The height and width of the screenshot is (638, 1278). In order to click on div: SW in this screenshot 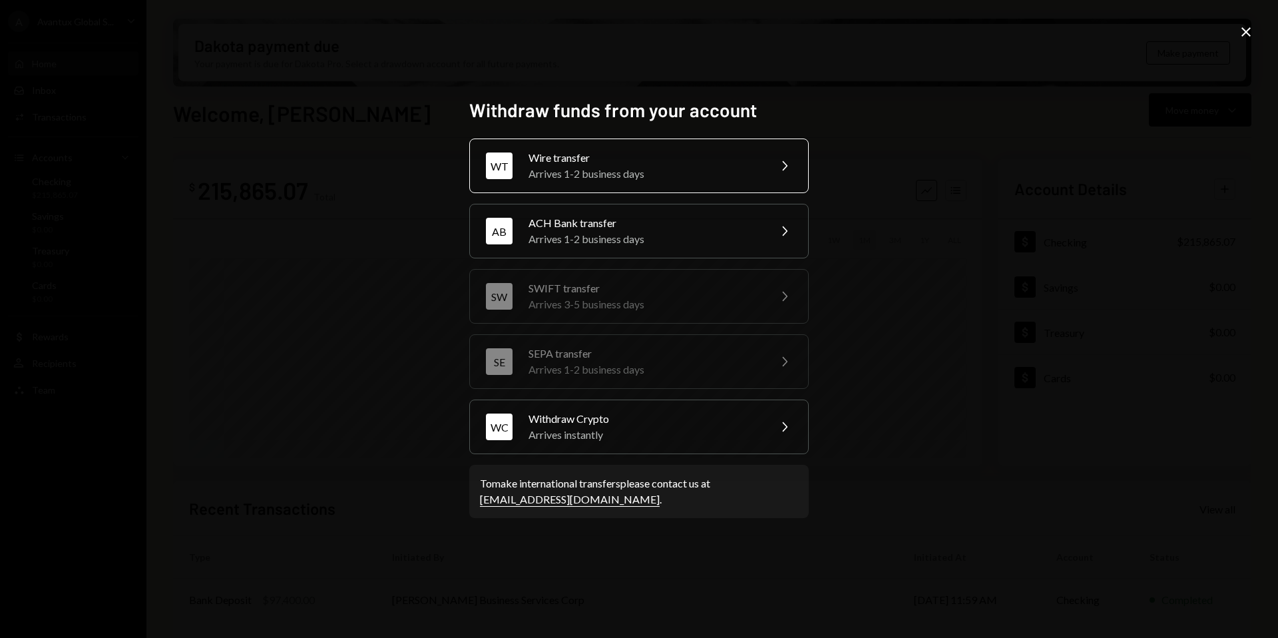, I will do `click(499, 296)`.